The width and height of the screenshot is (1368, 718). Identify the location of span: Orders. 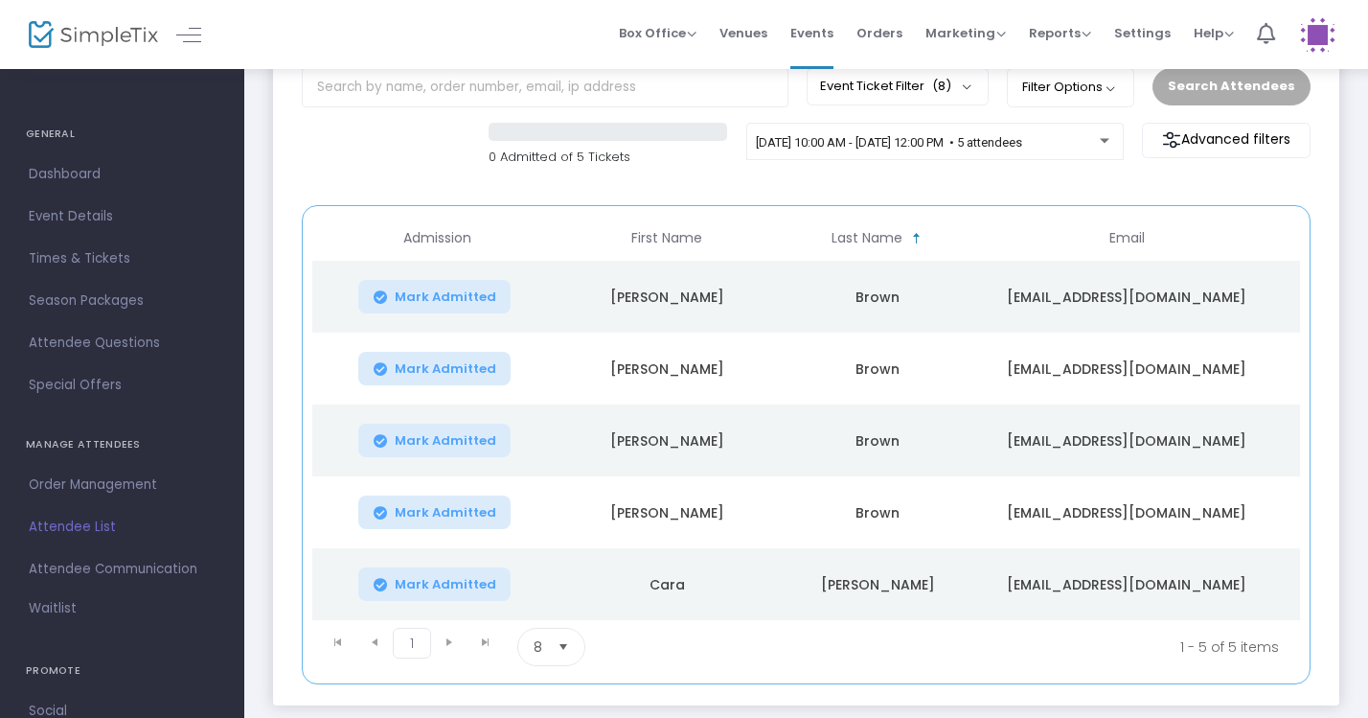
(880, 33).